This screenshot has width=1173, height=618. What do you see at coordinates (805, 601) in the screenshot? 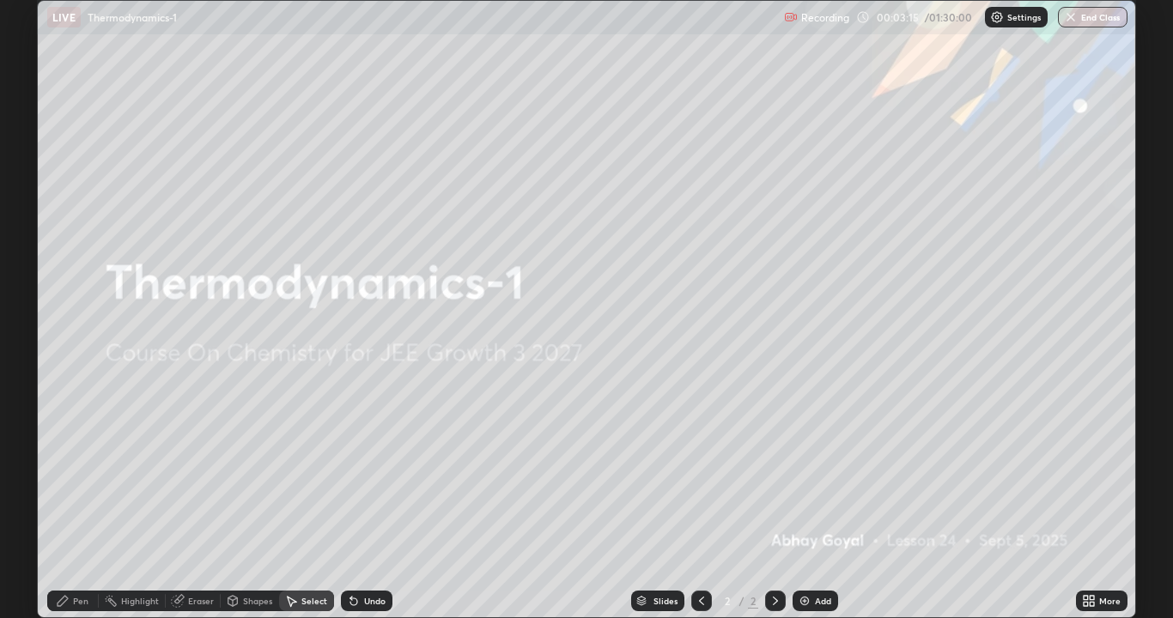
I see `img: add-slide-button` at bounding box center [805, 601].